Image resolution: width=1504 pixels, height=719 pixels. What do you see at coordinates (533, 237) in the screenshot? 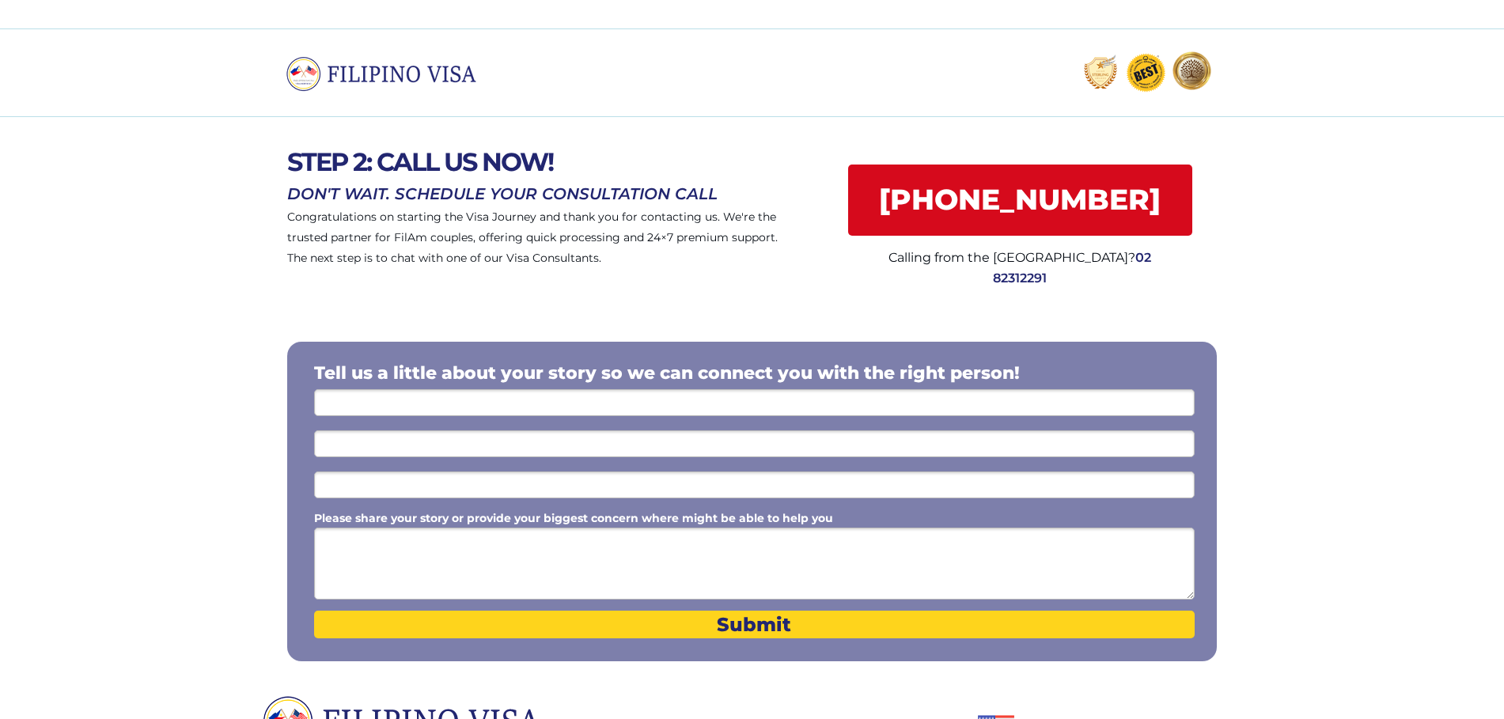
I see `span: Congratulations on starting the Visa Journey and thank you for contacting us. We're the trusted p...` at bounding box center [533, 237].